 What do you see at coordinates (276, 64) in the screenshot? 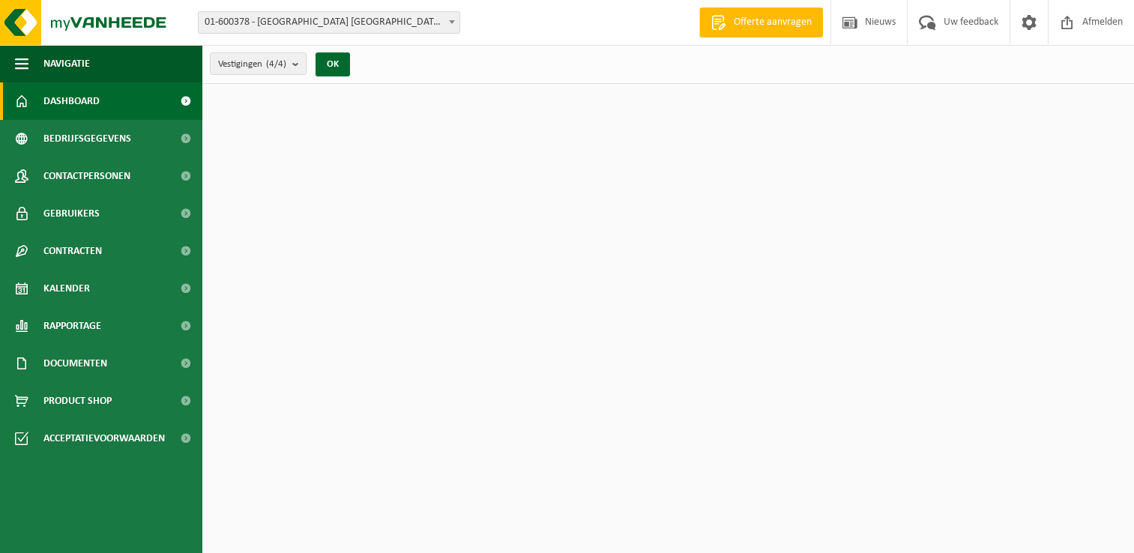
I see `count: (4/4)` at bounding box center [276, 64].